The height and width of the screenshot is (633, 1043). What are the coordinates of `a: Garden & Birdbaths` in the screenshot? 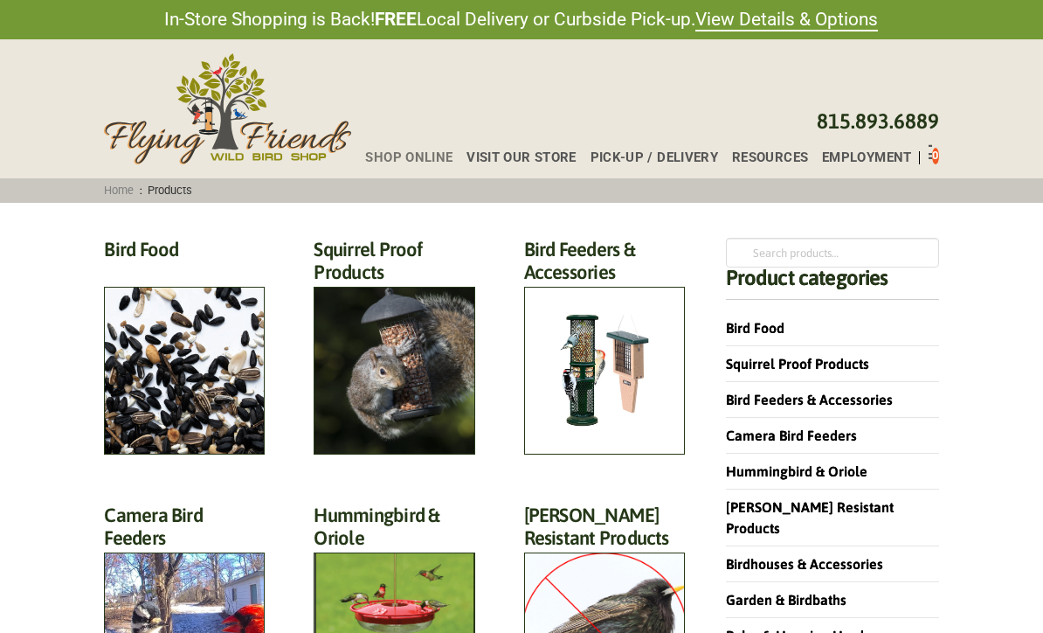 It's located at (786, 599).